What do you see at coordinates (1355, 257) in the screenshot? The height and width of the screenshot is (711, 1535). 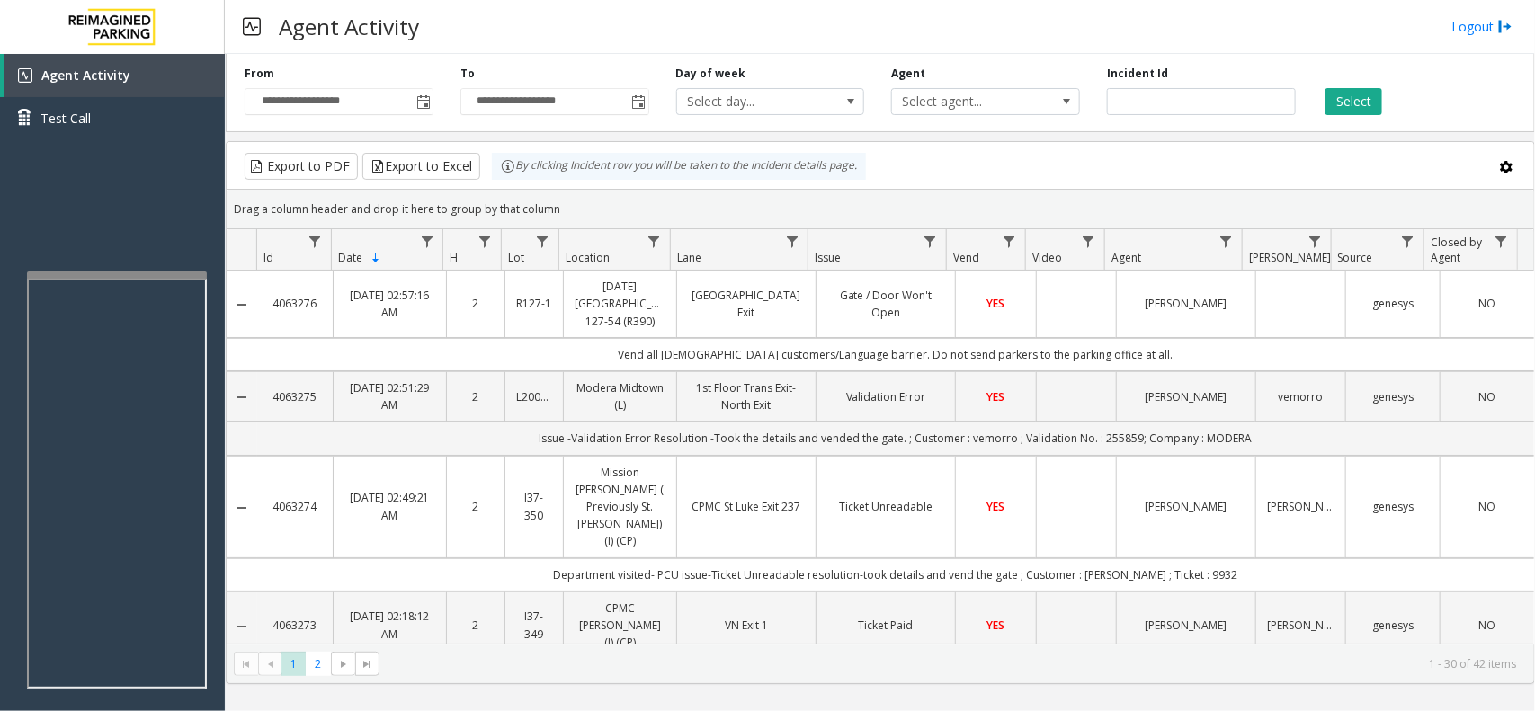 I see `span: Source` at bounding box center [1355, 257].